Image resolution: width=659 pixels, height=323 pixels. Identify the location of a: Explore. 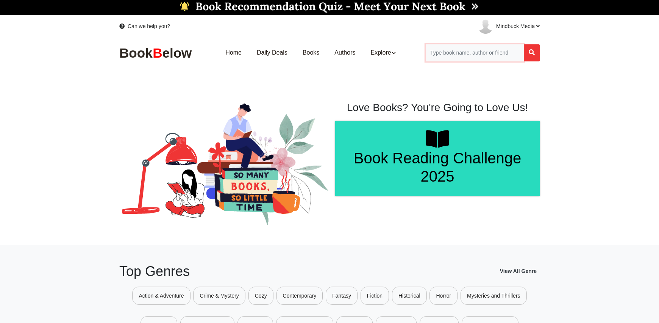
(383, 53).